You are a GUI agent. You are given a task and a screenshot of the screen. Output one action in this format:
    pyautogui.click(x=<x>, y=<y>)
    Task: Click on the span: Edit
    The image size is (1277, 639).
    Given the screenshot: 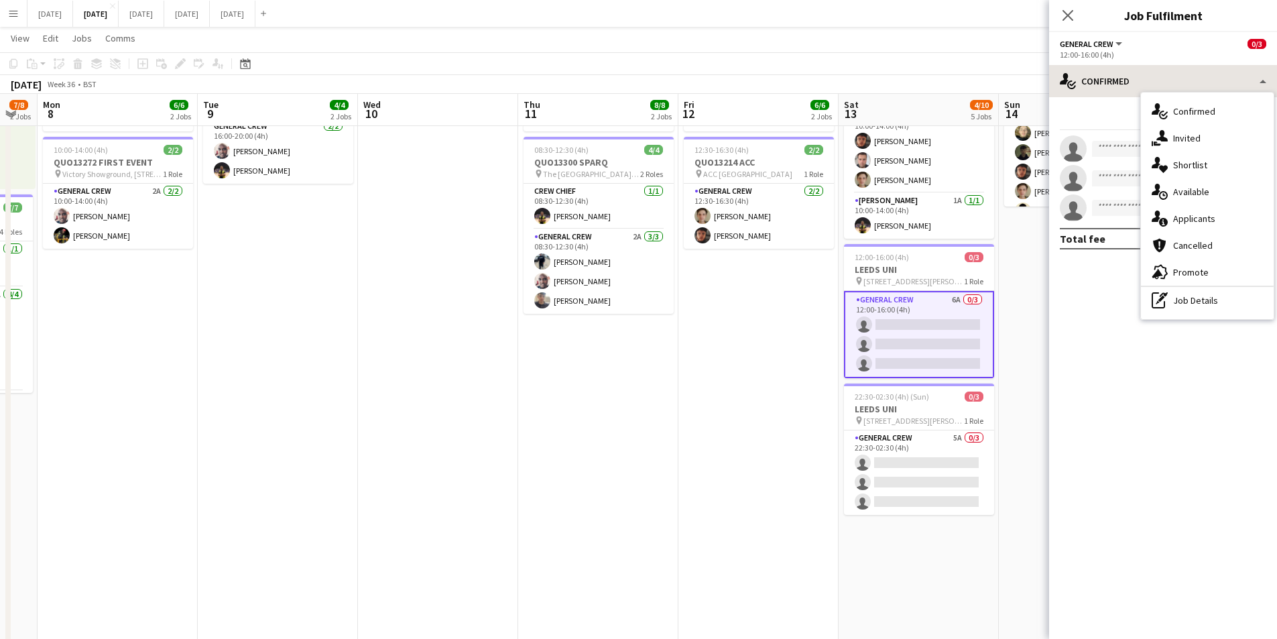 What is the action you would take?
    pyautogui.click(x=50, y=38)
    